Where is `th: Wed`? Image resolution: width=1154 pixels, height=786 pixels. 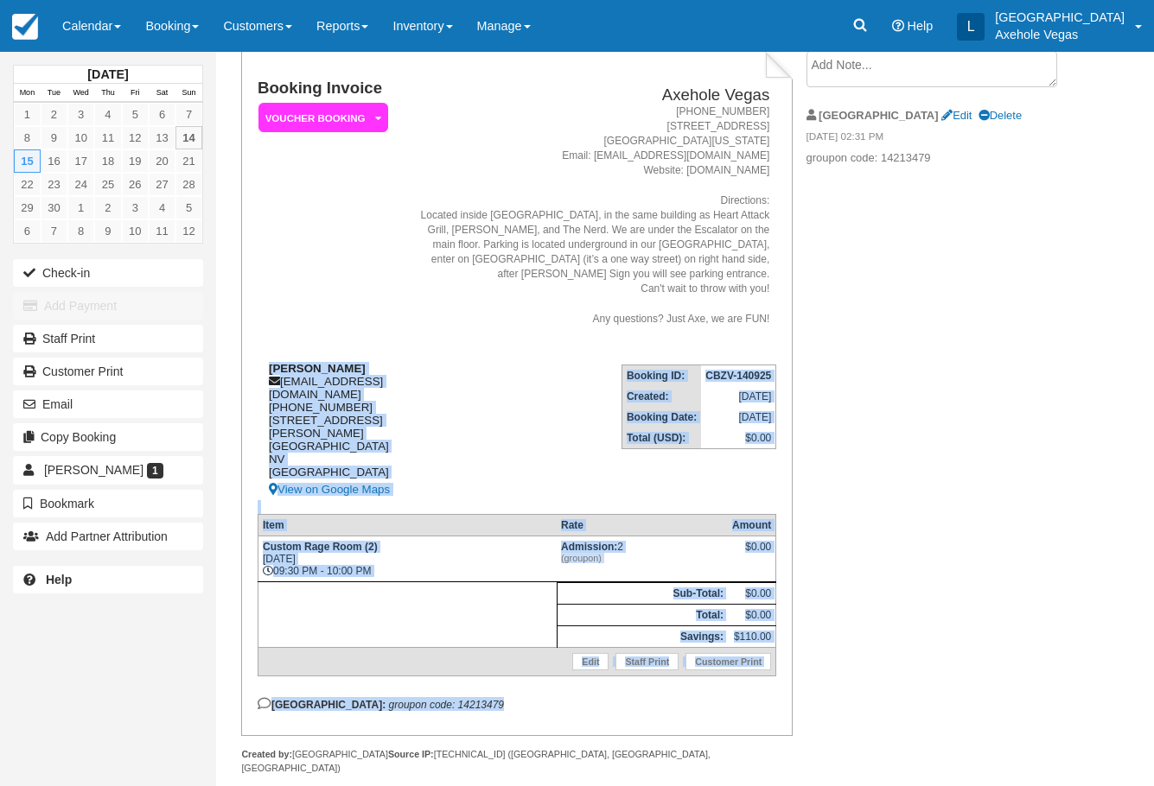
th: Wed is located at coordinates (80, 93).